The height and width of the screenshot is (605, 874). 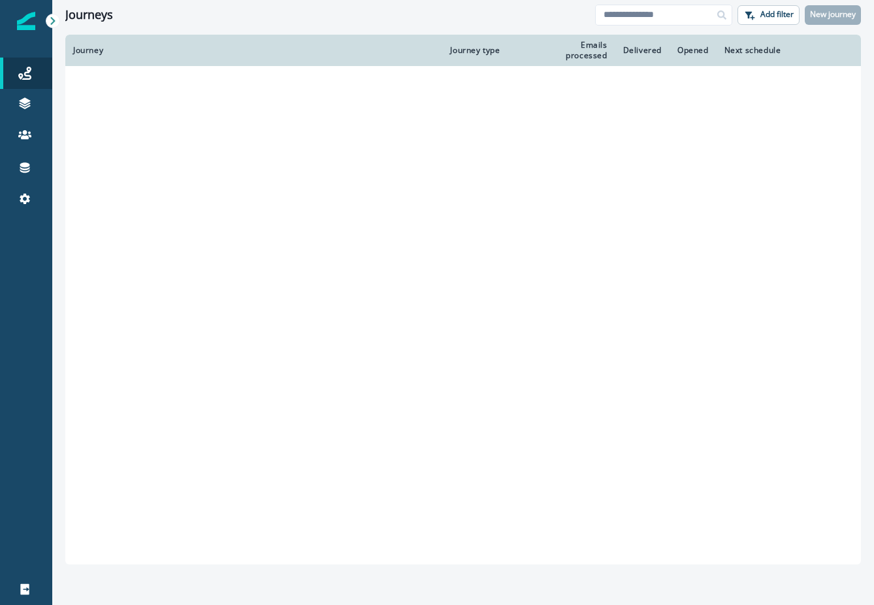 What do you see at coordinates (777, 14) in the screenshot?
I see `p: Add filter` at bounding box center [777, 14].